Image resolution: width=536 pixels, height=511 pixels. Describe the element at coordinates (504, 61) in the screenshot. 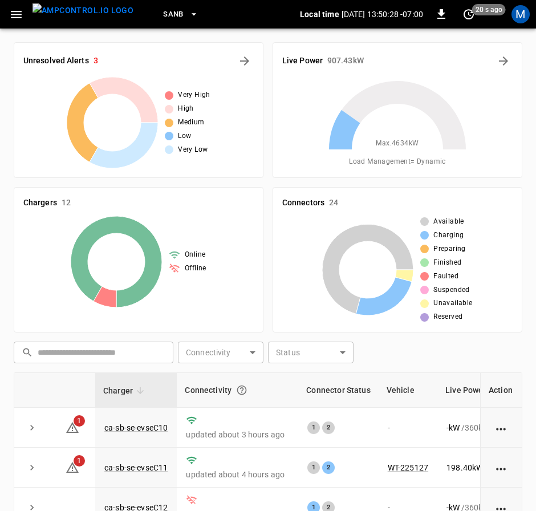

I see `button: Energy Overview` at that location.